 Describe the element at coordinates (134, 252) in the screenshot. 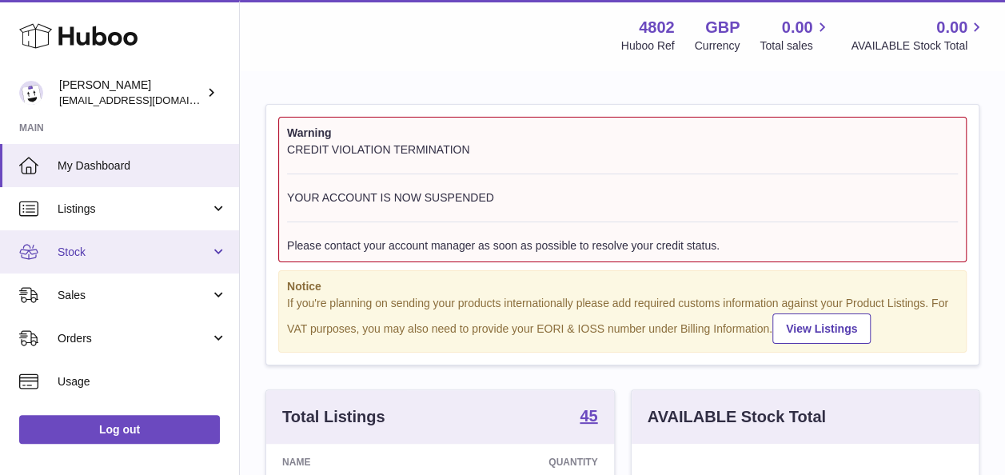

I see `span: Stock` at that location.